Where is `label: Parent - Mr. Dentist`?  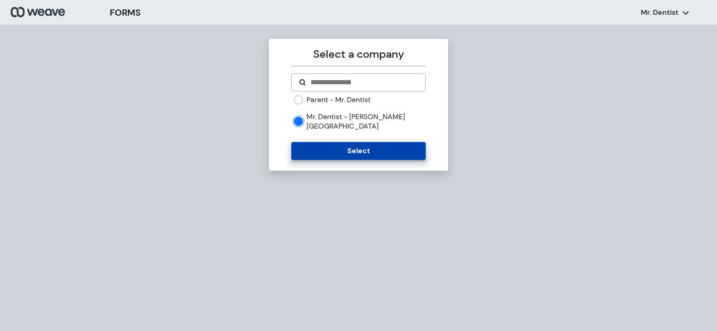
label: Parent - Mr. Dentist is located at coordinates (338, 100).